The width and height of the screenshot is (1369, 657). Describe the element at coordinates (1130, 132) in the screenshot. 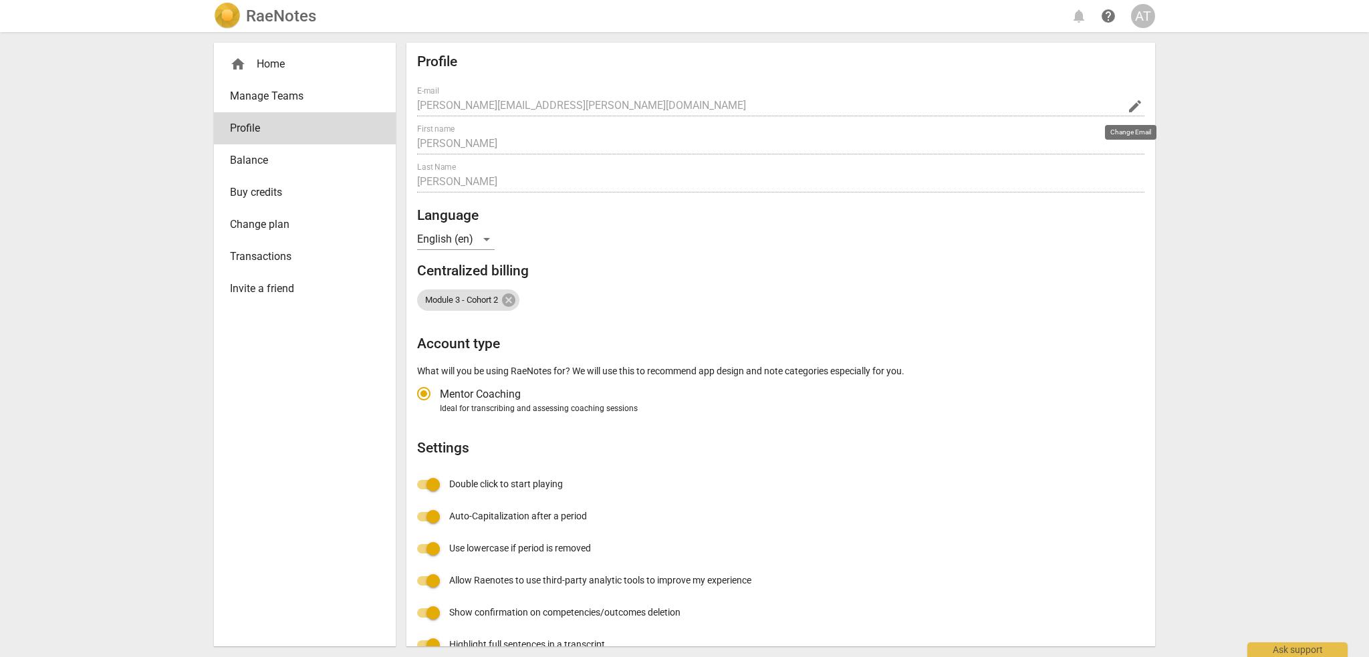

I see `div: Change Email` at that location.